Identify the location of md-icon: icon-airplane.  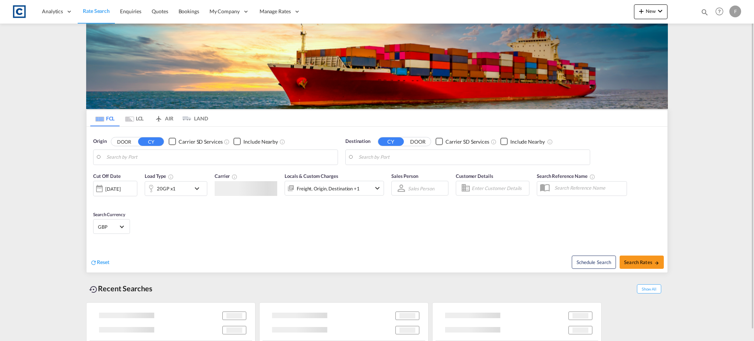
(159, 117).